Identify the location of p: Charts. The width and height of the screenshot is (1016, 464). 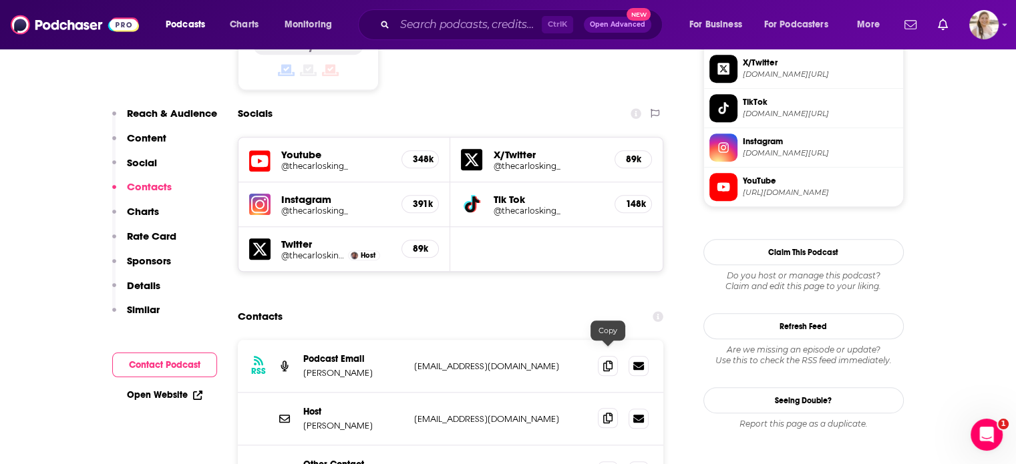
(143, 211).